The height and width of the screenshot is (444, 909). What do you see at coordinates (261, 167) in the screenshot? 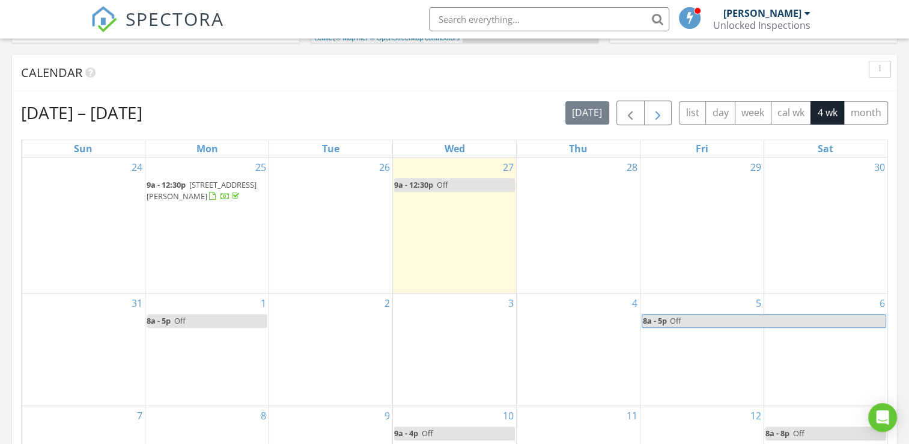
I see `a: Go to August 25, 2025` at bounding box center [261, 167].